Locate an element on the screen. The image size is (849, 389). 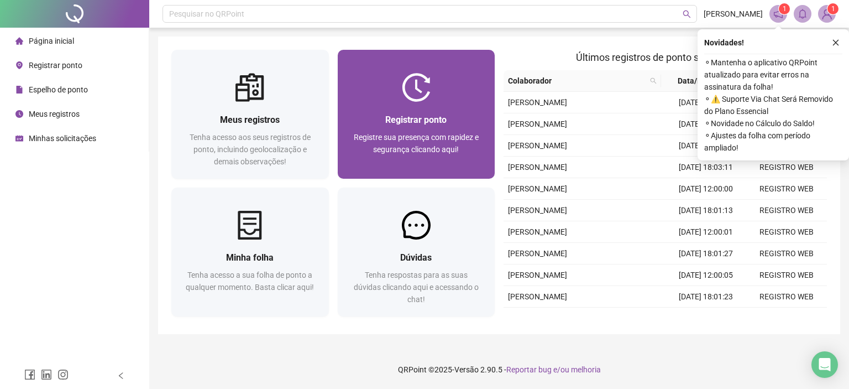
span: ⚬ Mantenha o aplicativo QRPoint atualizado para evitar erros na assinatura da folha! is located at coordinates (773, 75).